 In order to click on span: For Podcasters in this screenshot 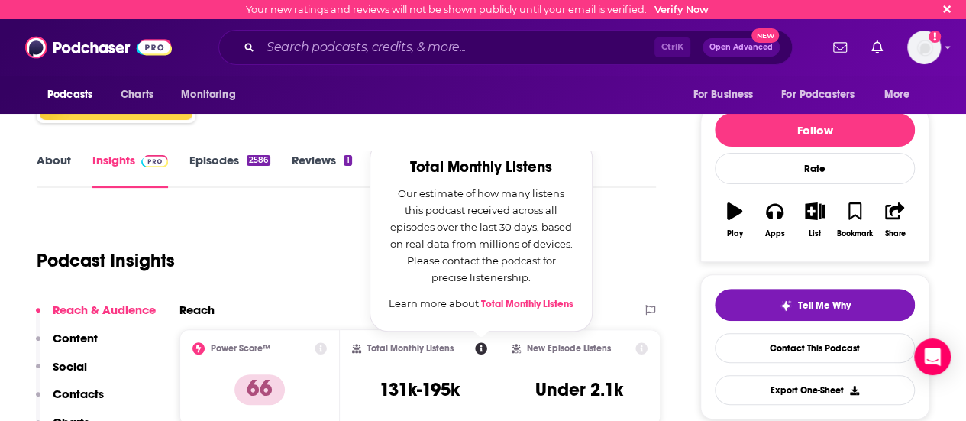, I will do `click(818, 95)`.